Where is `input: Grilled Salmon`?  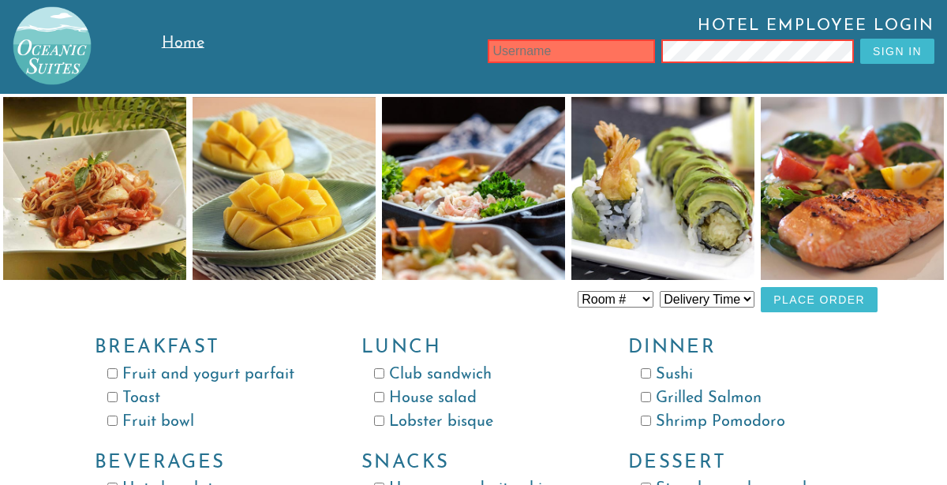 input: Grilled Salmon is located at coordinates (646, 397).